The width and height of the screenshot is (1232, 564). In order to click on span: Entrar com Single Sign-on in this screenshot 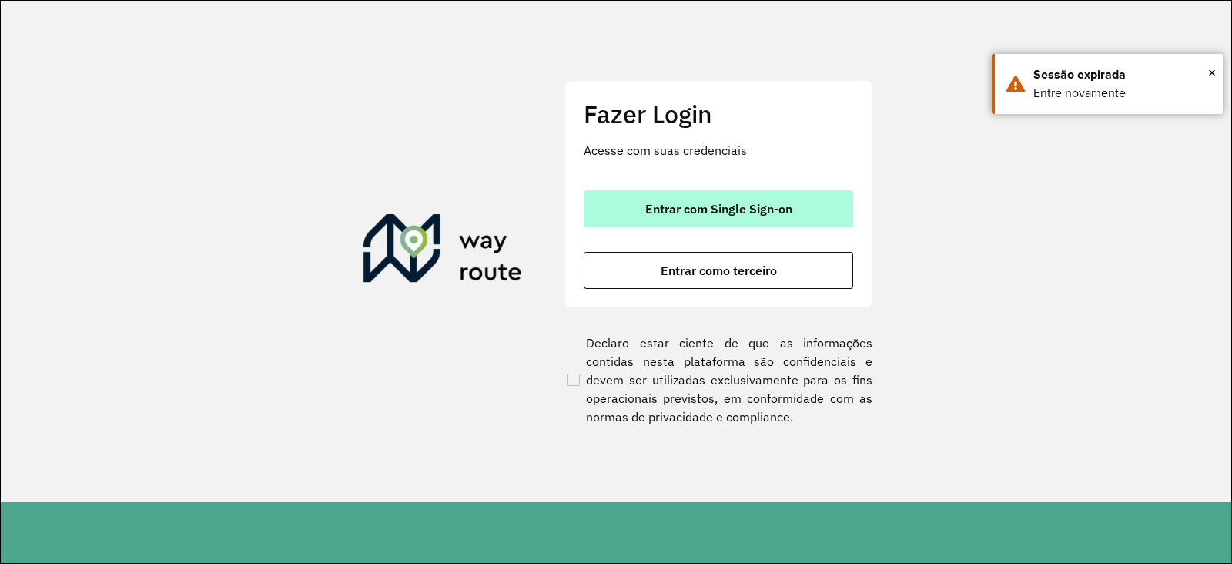, I will do `click(718, 209)`.